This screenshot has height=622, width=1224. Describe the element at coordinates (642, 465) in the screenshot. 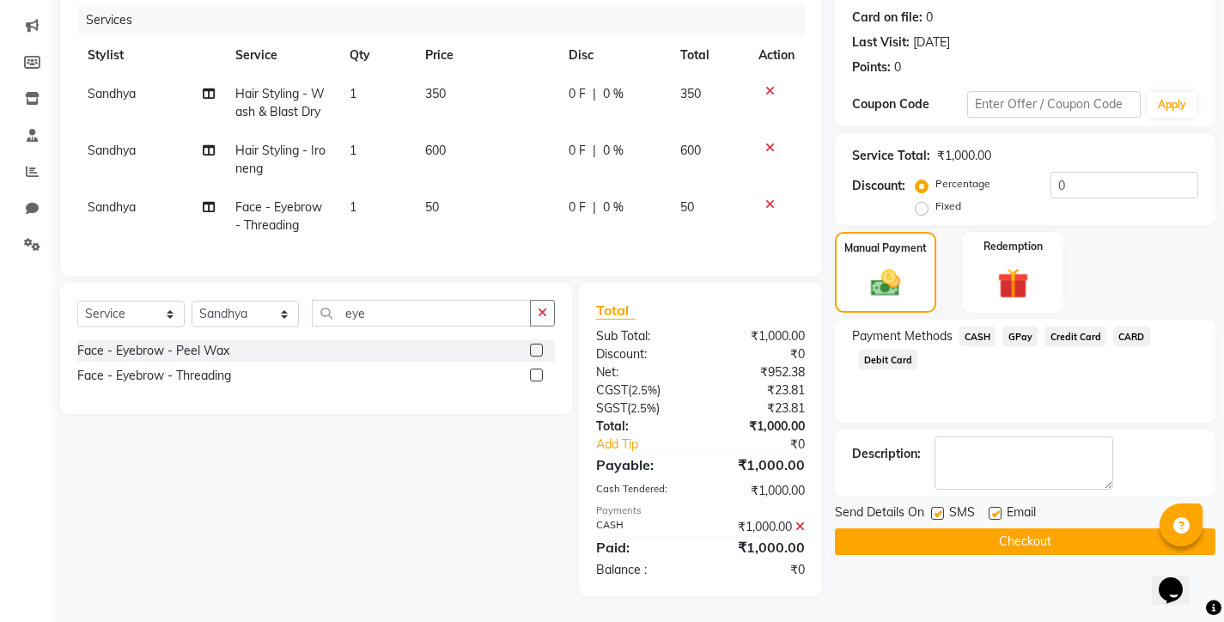

I see `div: Payable:` at that location.